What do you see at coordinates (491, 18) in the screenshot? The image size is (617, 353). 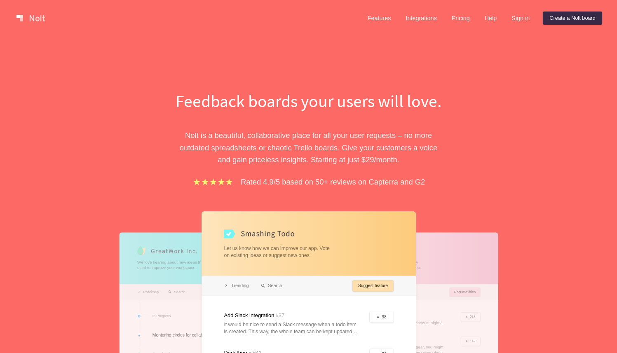 I see `a: Help` at bounding box center [491, 18].